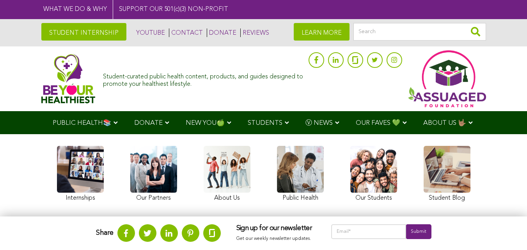  Describe the element at coordinates (322, 32) in the screenshot. I see `a: LEARN MORE` at that location.